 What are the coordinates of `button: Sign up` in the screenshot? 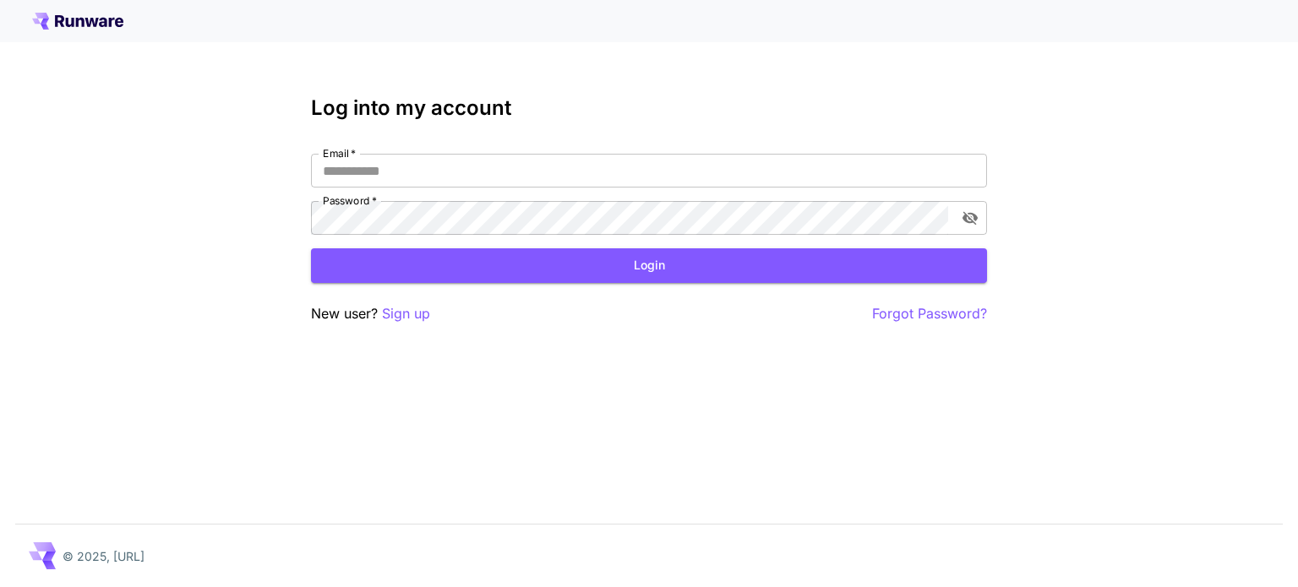 It's located at (406, 313).